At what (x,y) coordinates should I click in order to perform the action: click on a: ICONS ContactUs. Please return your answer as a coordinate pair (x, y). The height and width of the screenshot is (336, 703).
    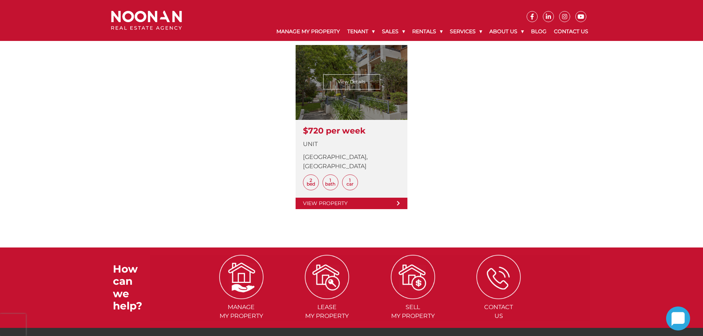
    Looking at the image, I should click on (499, 296).